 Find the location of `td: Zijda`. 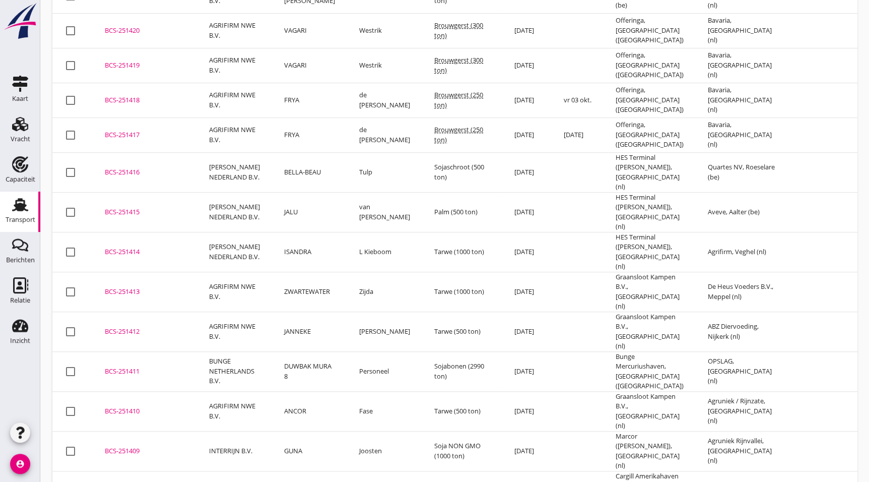

td: Zijda is located at coordinates (385, 291).